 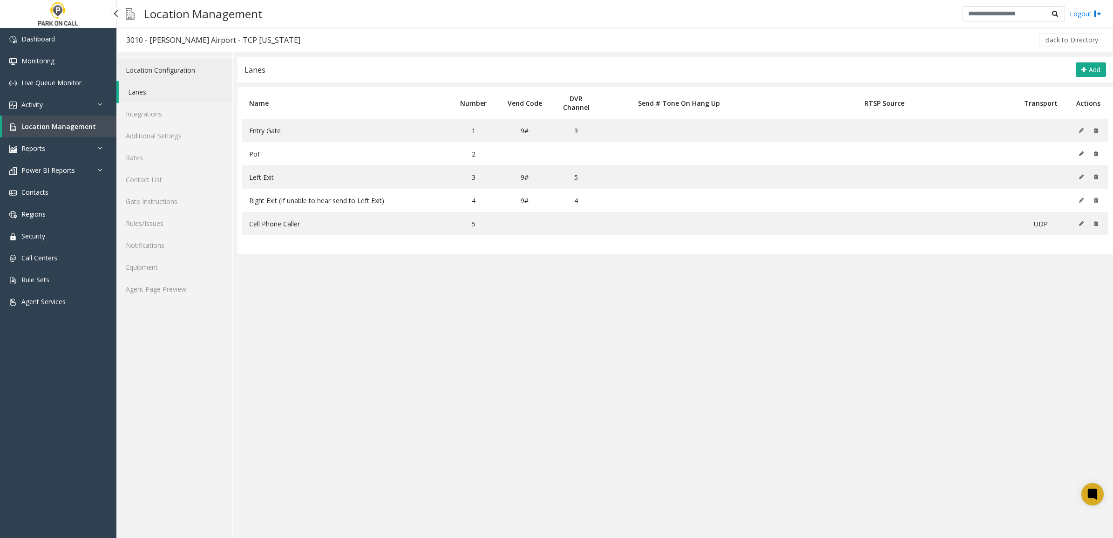 I want to click on th: Send # Tone On Hang Up, so click(x=679, y=103).